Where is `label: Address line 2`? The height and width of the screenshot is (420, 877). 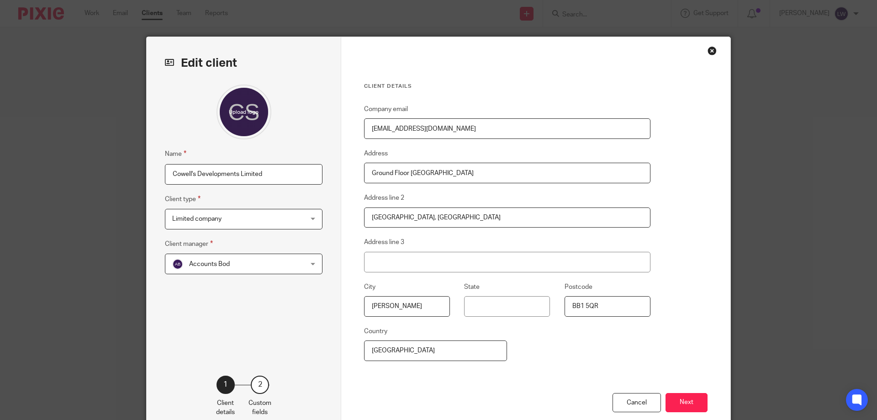 label: Address line 2 is located at coordinates (384, 198).